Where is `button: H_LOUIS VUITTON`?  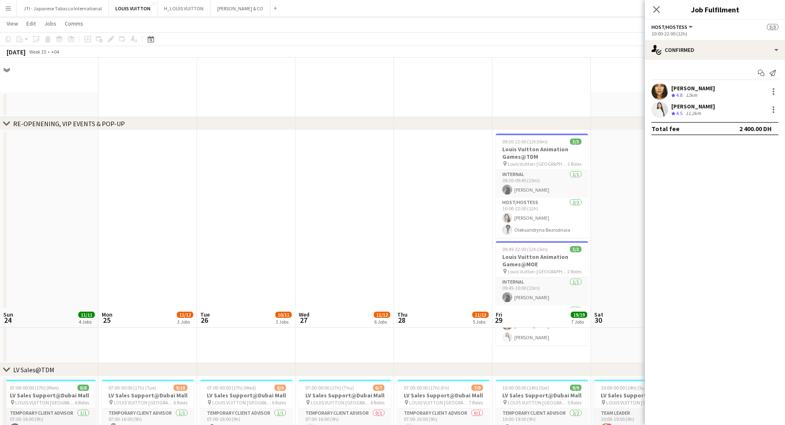 button: H_LOUIS VUITTON is located at coordinates (184, 8).